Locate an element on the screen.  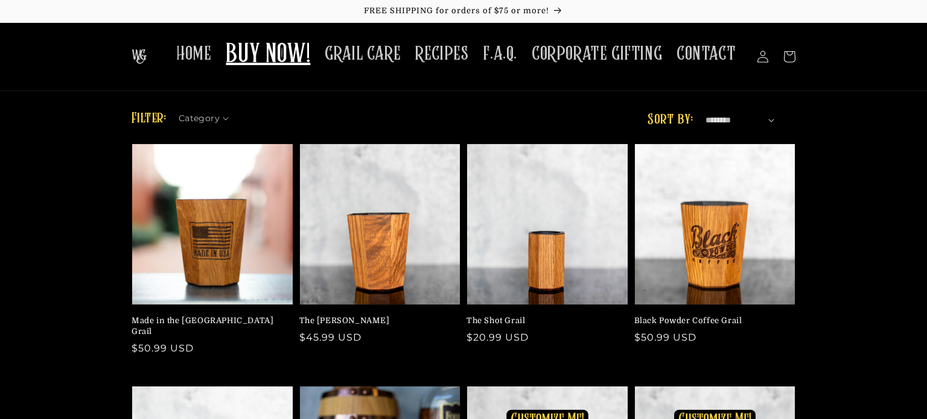
a: The Shot Grail is located at coordinates (543, 321).